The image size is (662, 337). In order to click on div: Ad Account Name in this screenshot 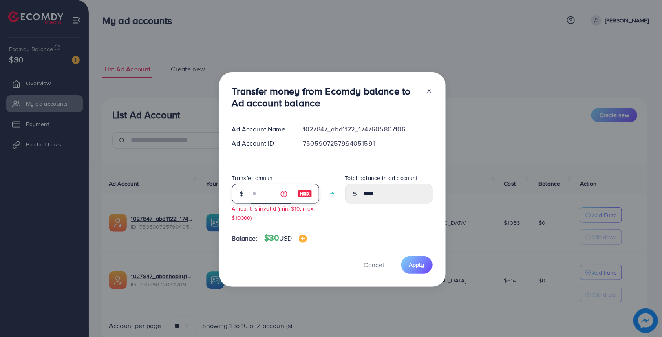, I will do `click(261, 129)`.